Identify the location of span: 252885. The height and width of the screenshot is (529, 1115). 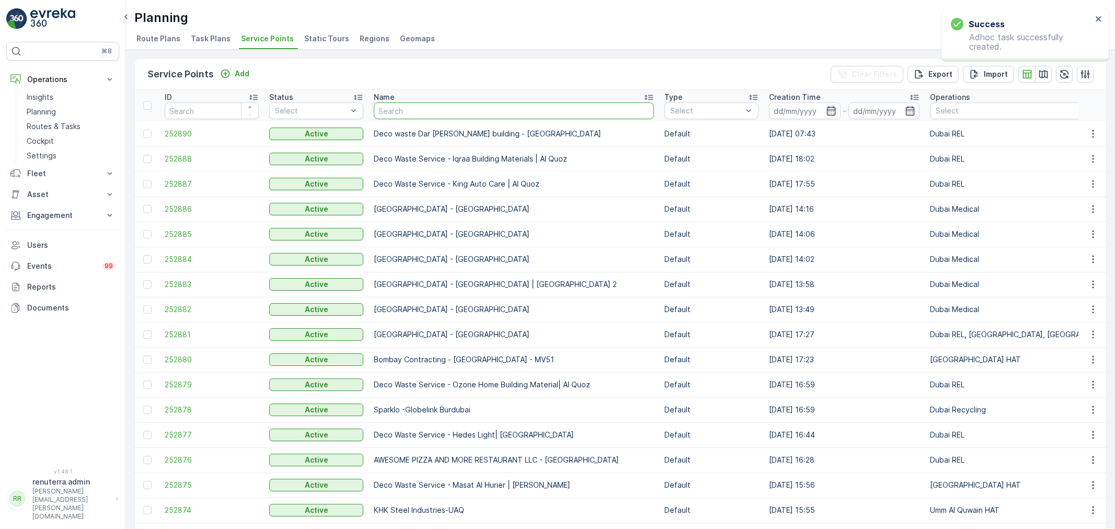
(212, 234).